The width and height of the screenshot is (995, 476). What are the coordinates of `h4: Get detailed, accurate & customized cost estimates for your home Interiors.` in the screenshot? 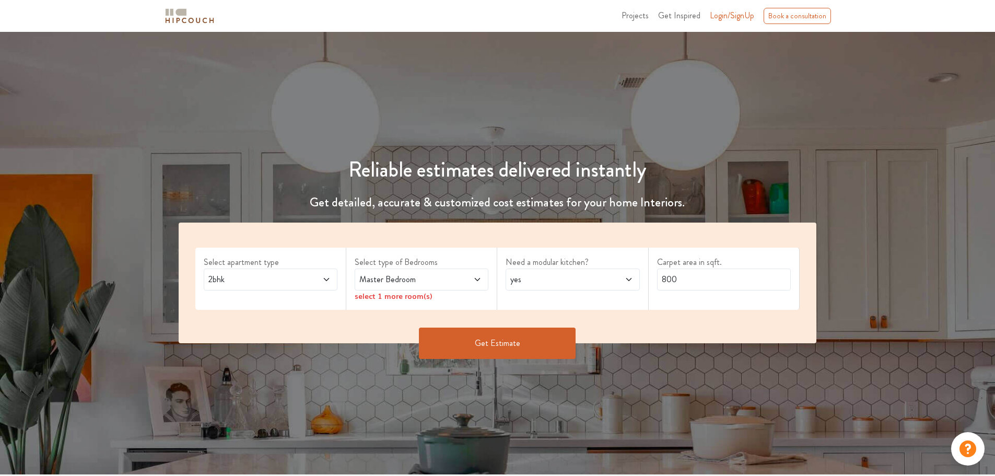 It's located at (498, 202).